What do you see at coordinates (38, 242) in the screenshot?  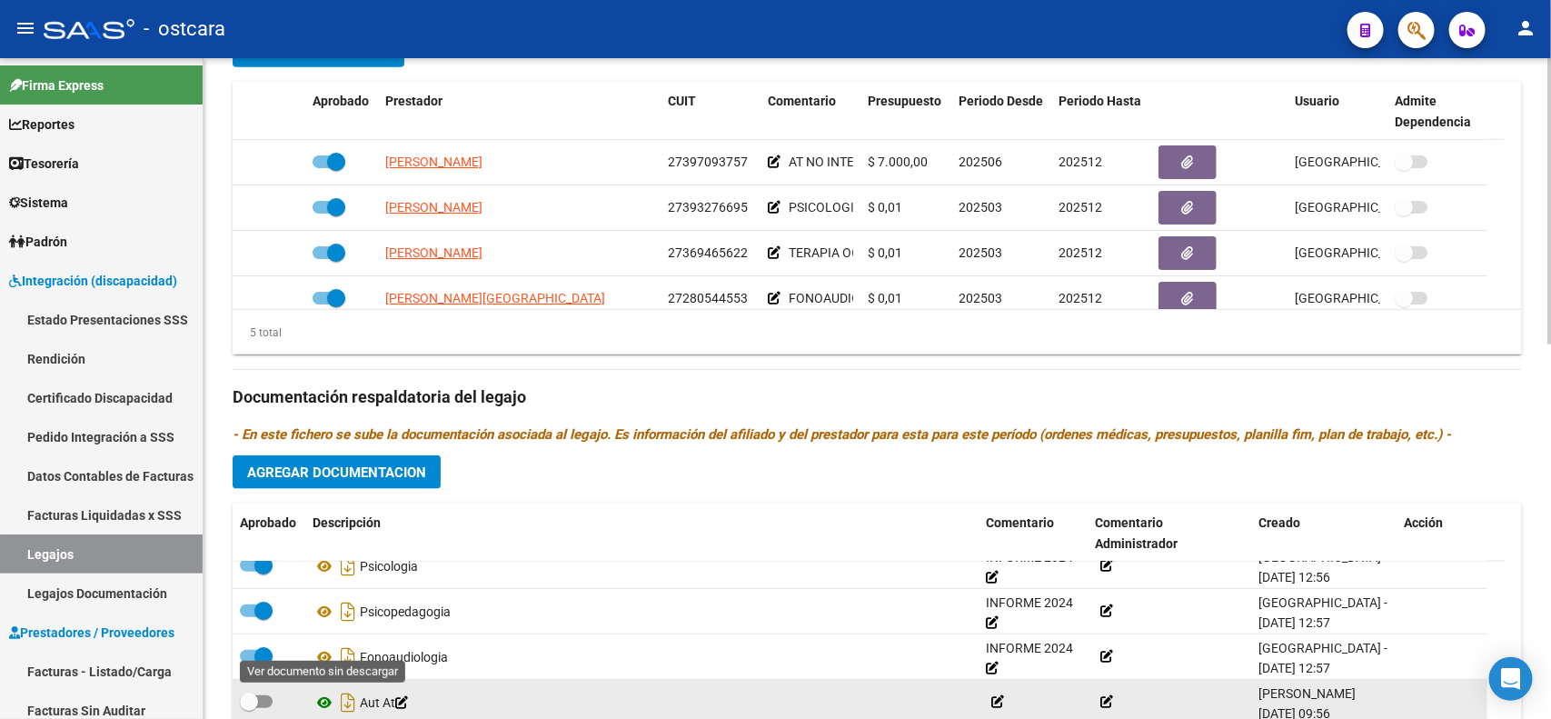 I see `span: Padrón` at bounding box center [38, 242].